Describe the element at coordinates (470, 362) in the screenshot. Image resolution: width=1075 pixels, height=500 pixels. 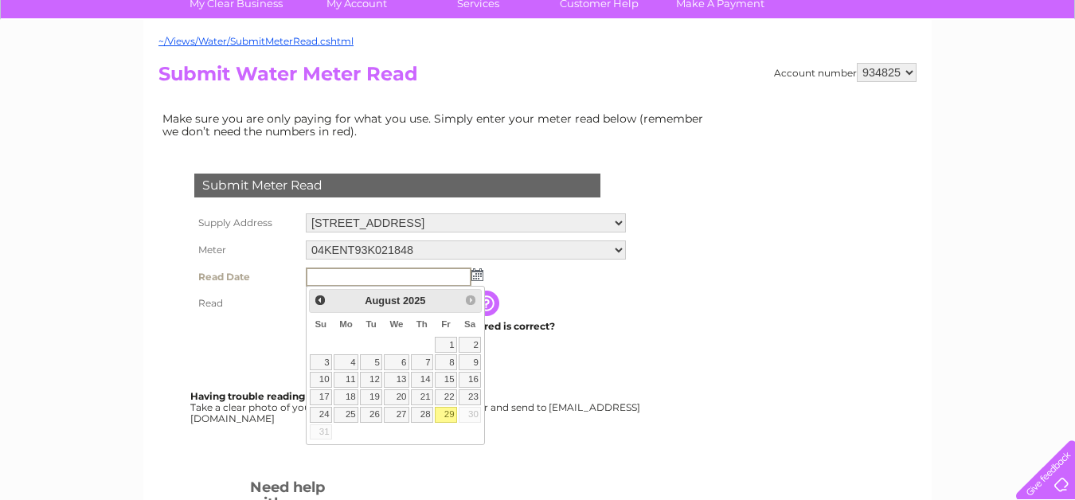
I see `a: 9` at that location.